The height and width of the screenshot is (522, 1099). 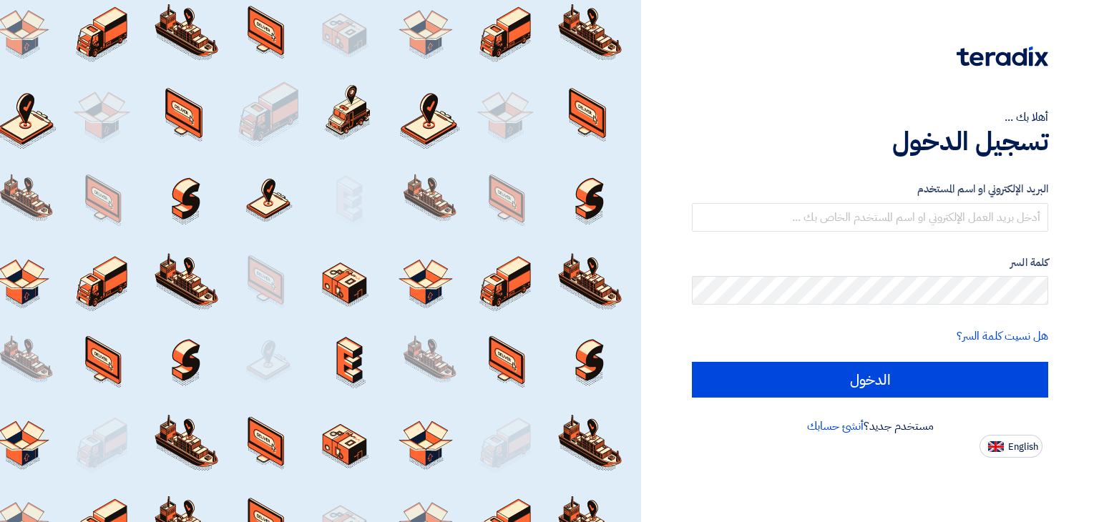 What do you see at coordinates (870, 426) in the screenshot?
I see `div: مستخدم جديد؟` at bounding box center [870, 426].